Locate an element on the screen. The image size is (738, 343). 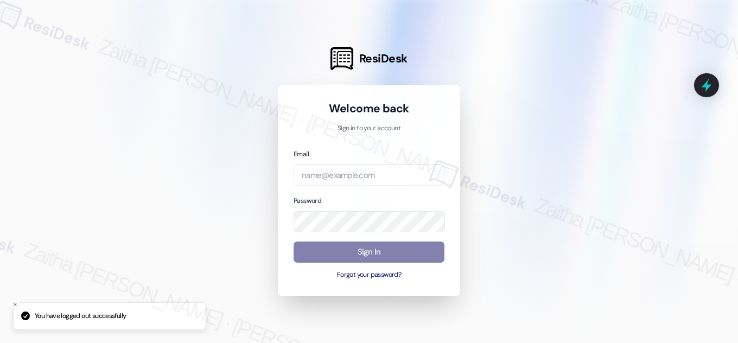
button: Sign In is located at coordinates (369, 252).